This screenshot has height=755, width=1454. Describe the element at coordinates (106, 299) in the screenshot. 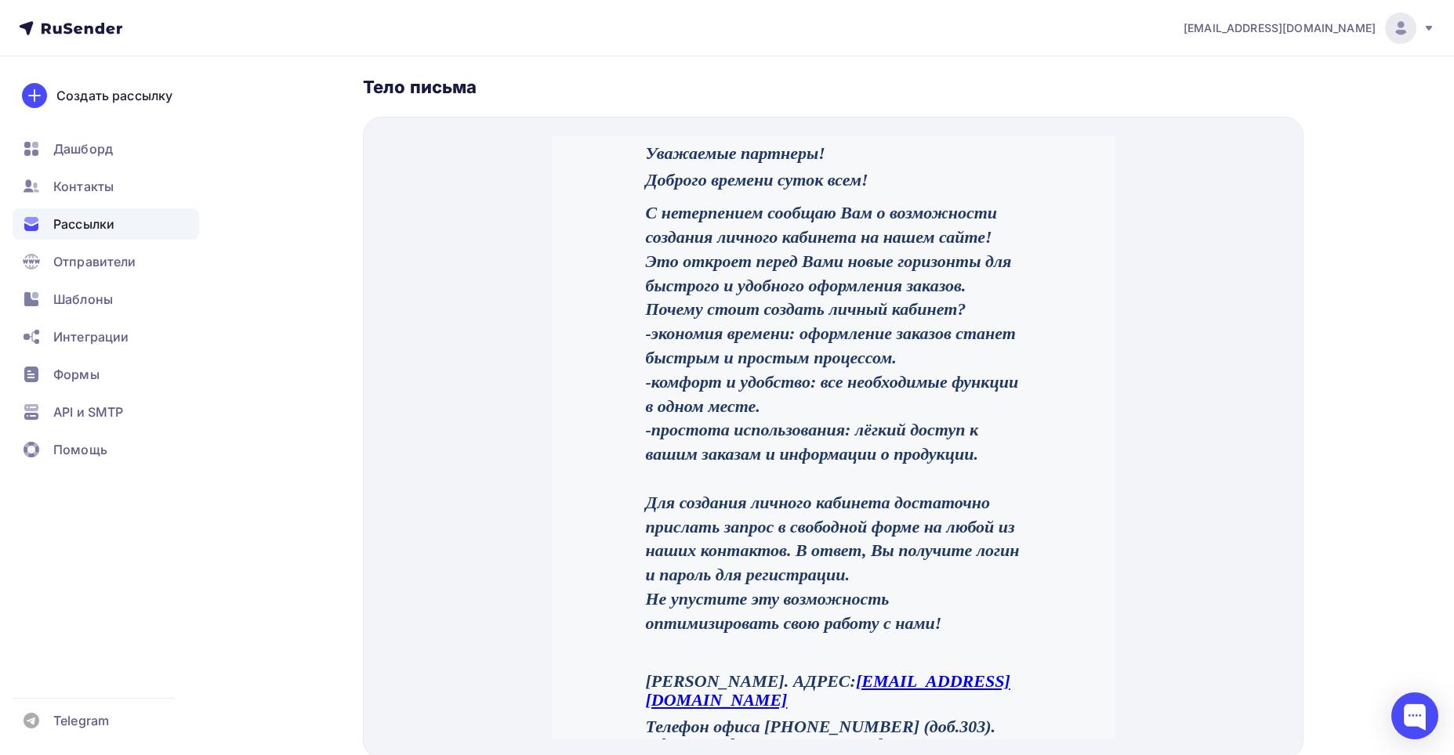

I see `a: Шаблоны` at that location.